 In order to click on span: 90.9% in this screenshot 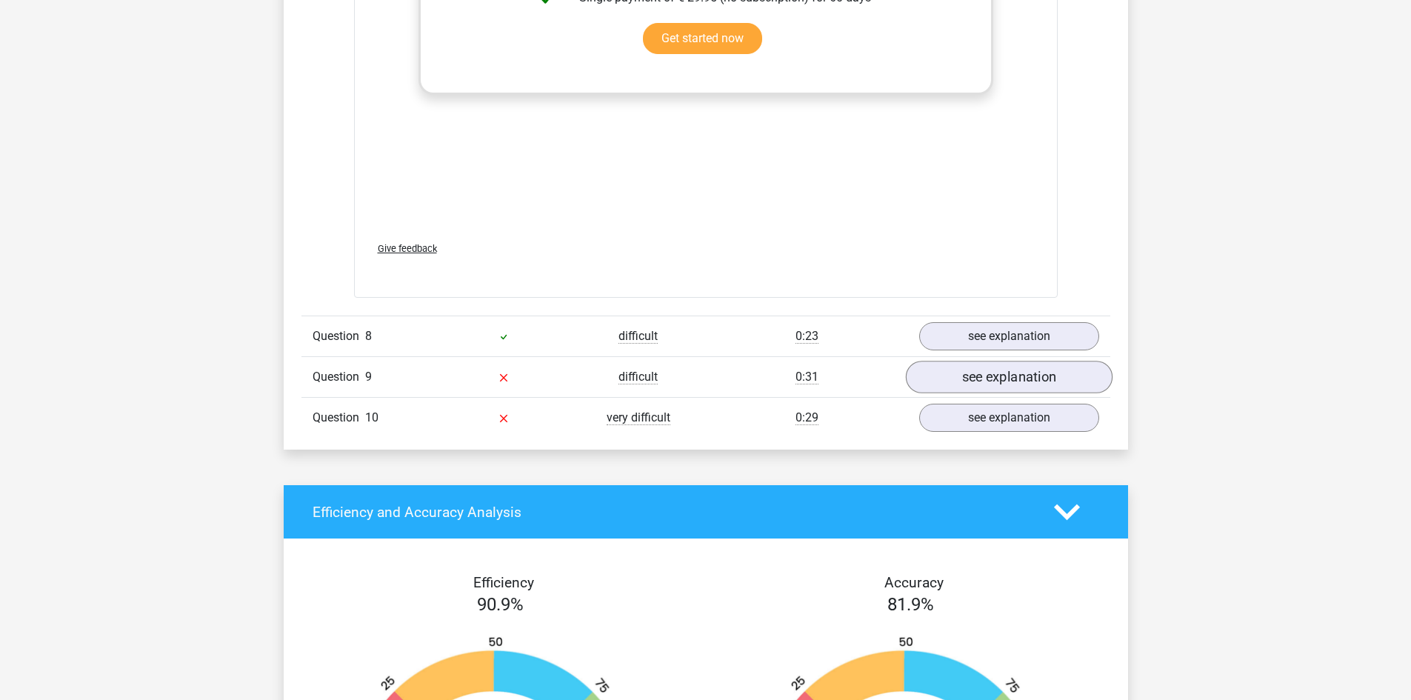, I will do `click(500, 604)`.